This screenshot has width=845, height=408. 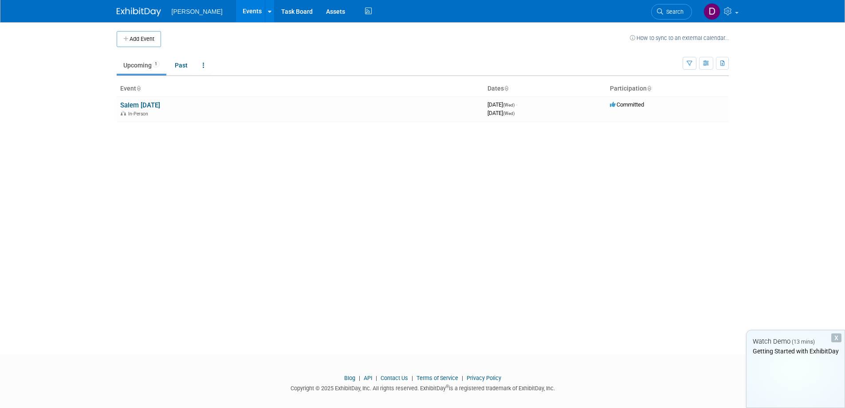 I want to click on a: How to sync to an external calendar..., so click(x=679, y=38).